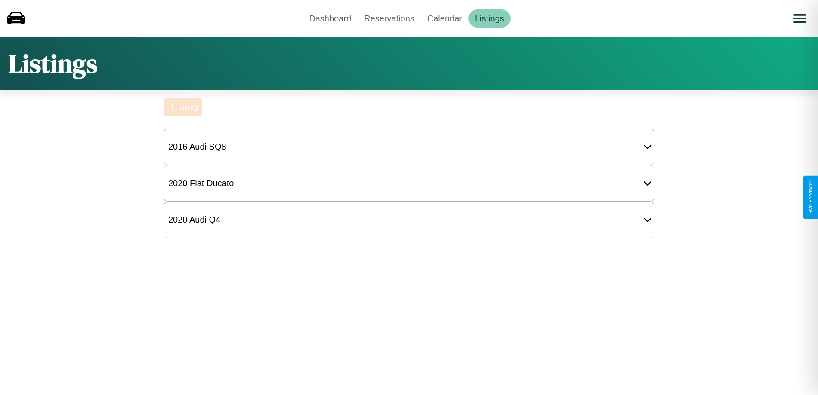 This screenshot has height=395, width=818. Describe the element at coordinates (444, 18) in the screenshot. I see `a: Calendar` at that location.